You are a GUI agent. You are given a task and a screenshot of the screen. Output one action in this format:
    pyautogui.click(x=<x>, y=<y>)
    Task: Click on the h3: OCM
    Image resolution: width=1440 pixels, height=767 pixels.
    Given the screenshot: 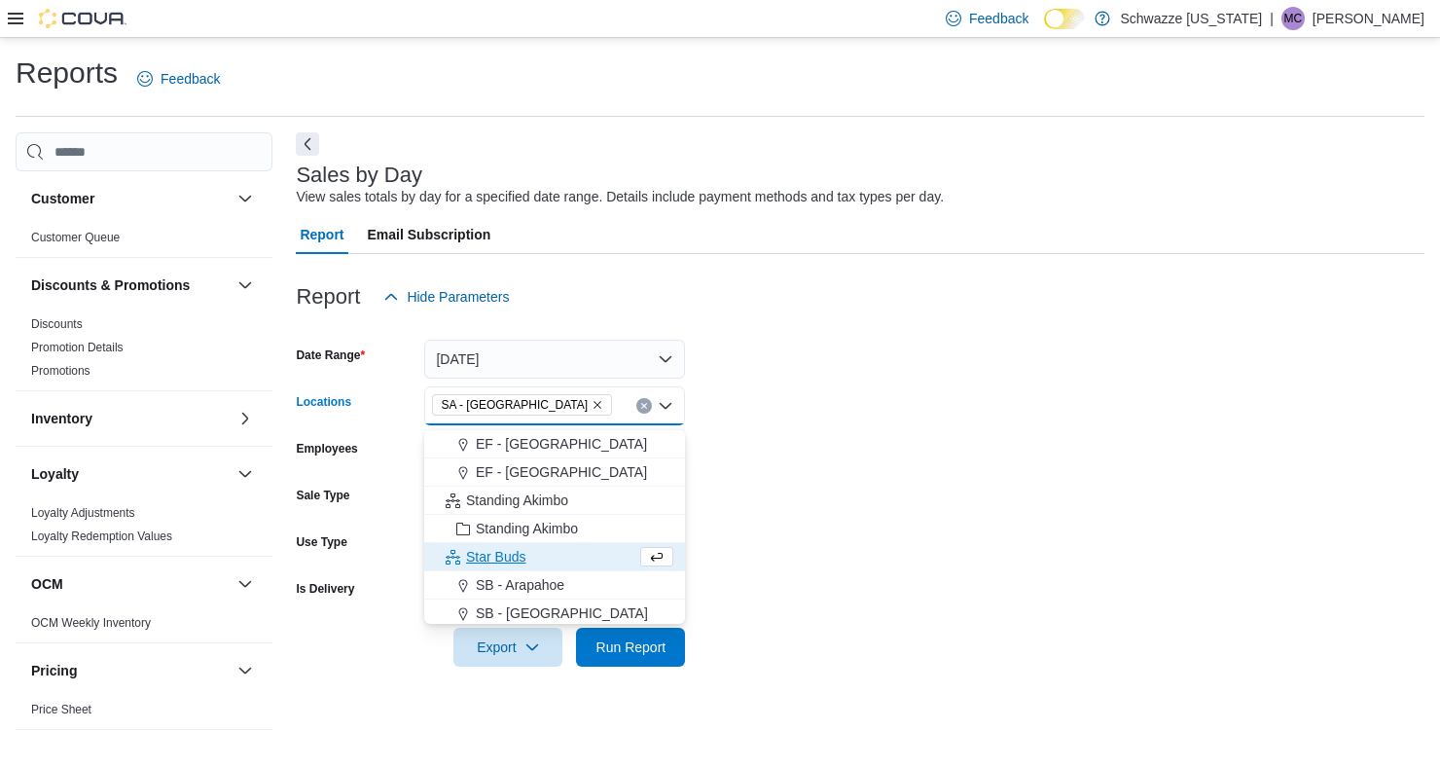 What is the action you would take?
    pyautogui.click(x=47, y=584)
    